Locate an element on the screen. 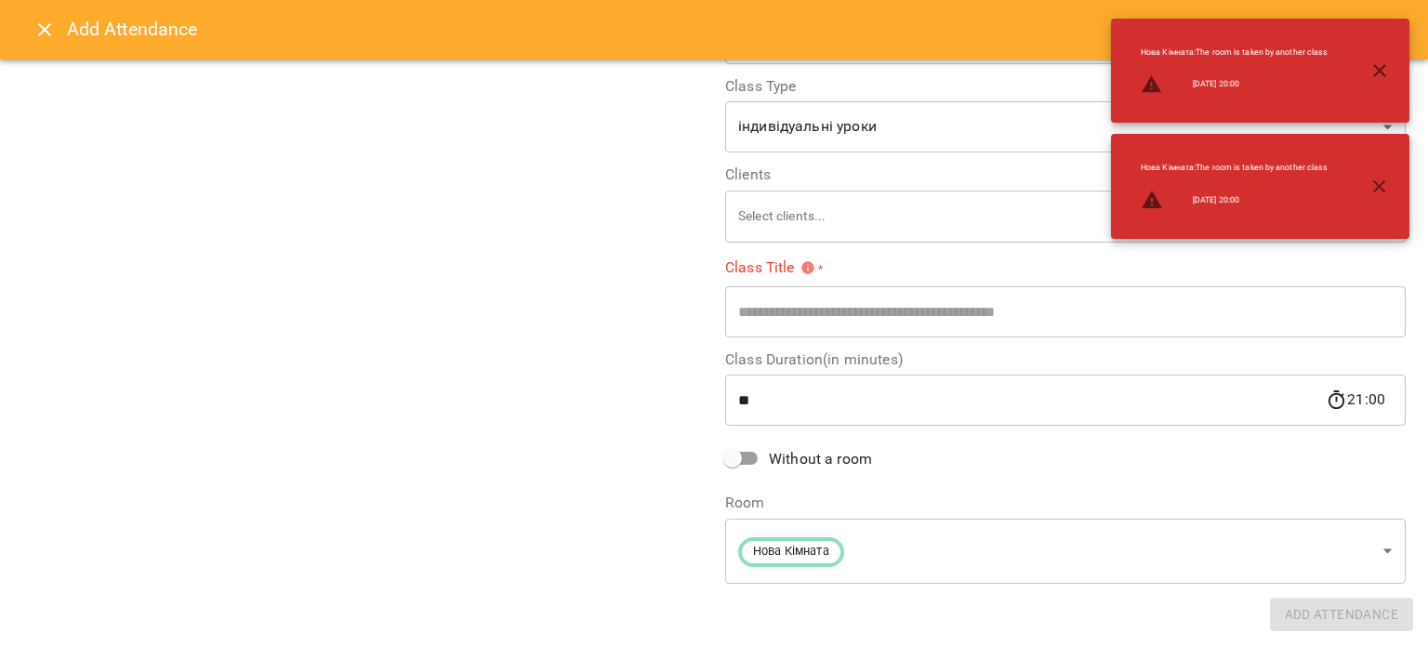 Image resolution: width=1428 pixels, height=646 pixels. label: Class Type is located at coordinates (1065, 86).